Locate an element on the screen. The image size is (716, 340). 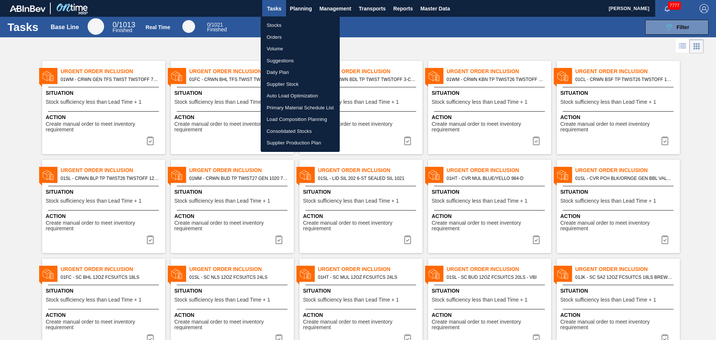
a: Load Composition Planning is located at coordinates (300, 119).